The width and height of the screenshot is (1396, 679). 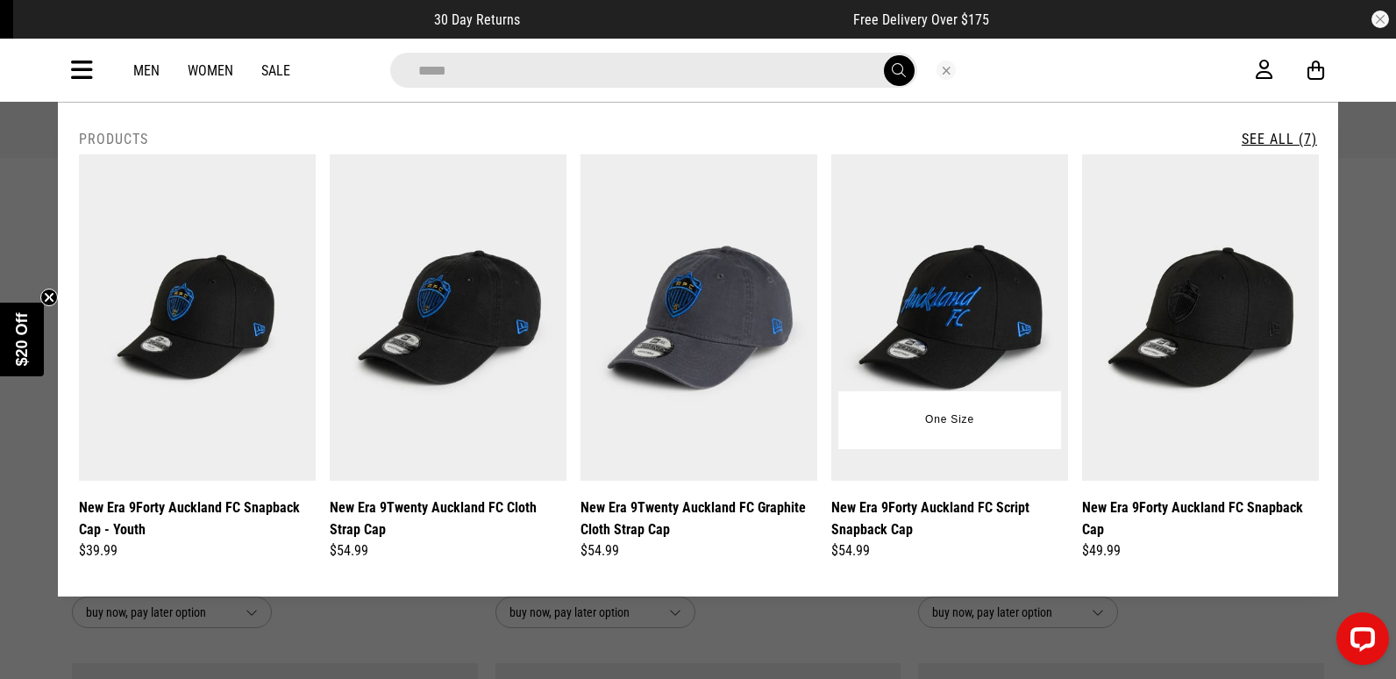 I want to click on div: $39.99, so click(x=197, y=551).